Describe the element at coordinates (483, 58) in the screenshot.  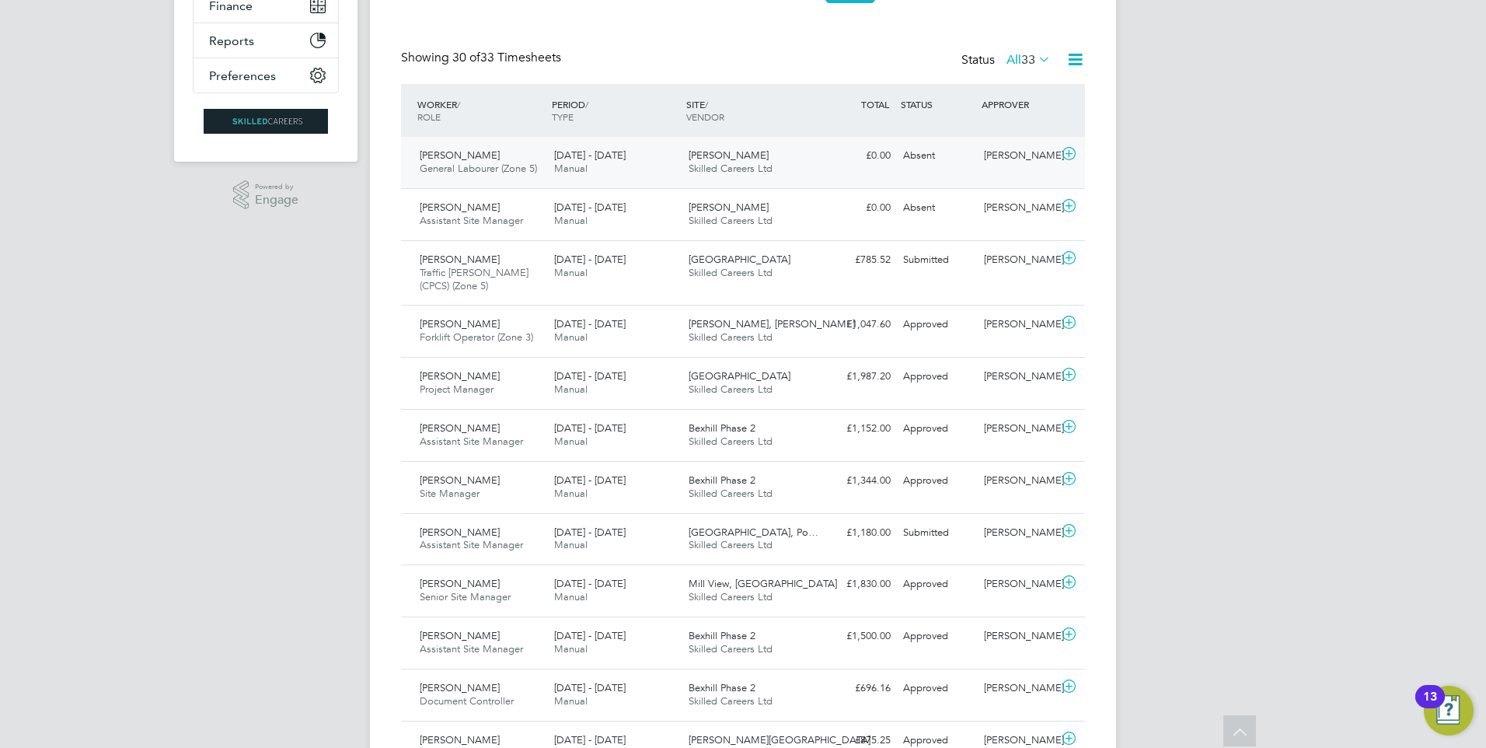
I see `div: Showing` at that location.